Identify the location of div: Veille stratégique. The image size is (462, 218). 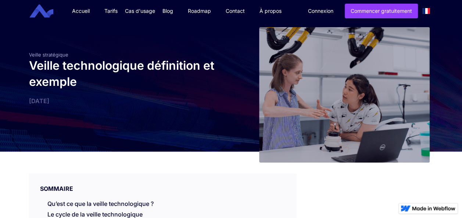
(128, 55).